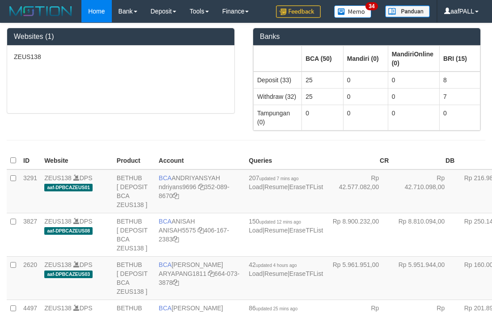 This screenshot has width=492, height=313. I want to click on a: ndriyans9696, so click(177, 187).